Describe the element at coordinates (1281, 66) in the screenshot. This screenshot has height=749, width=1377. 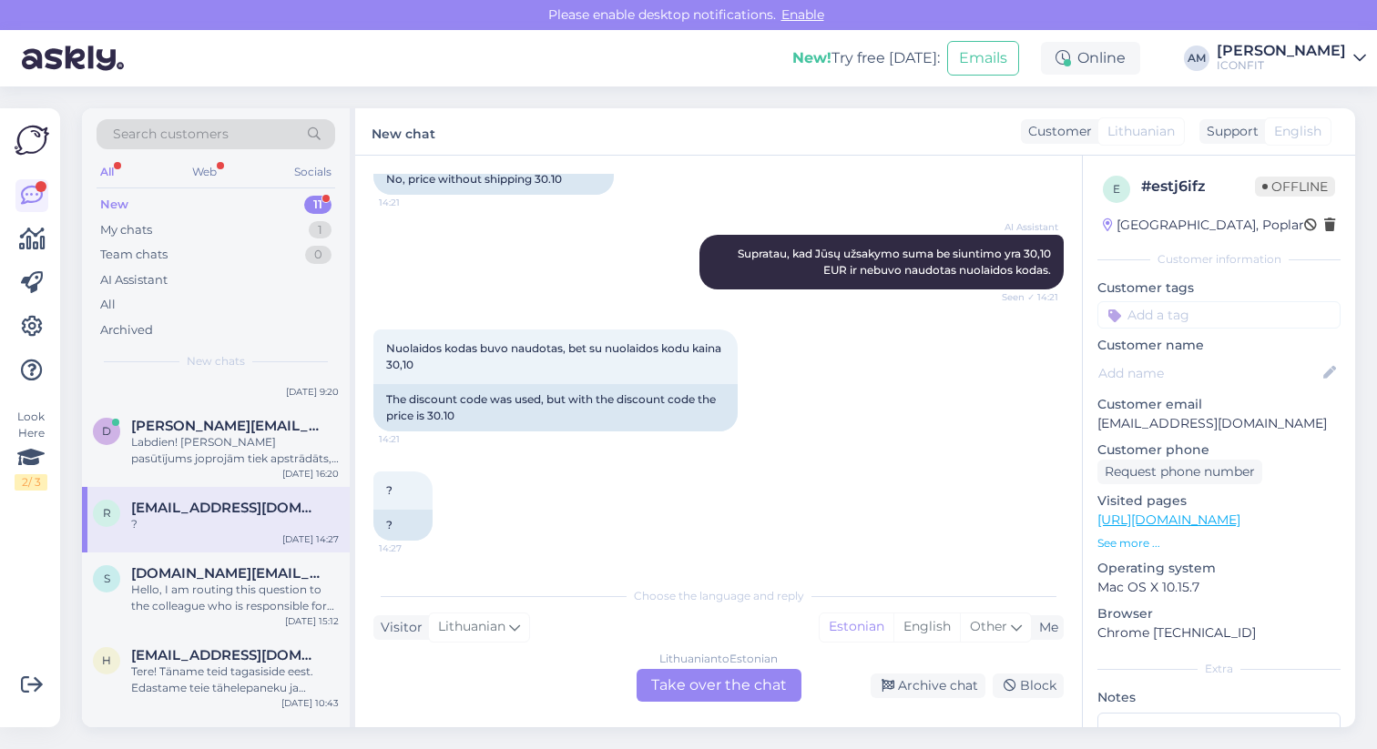
I see `div: ICONFIT` at that location.